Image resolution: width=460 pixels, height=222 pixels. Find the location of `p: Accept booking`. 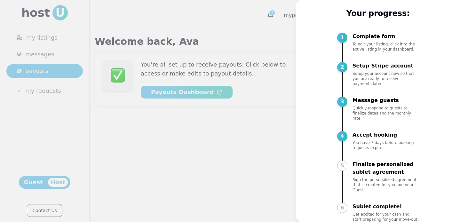

p: Accept booking is located at coordinates (386, 135).